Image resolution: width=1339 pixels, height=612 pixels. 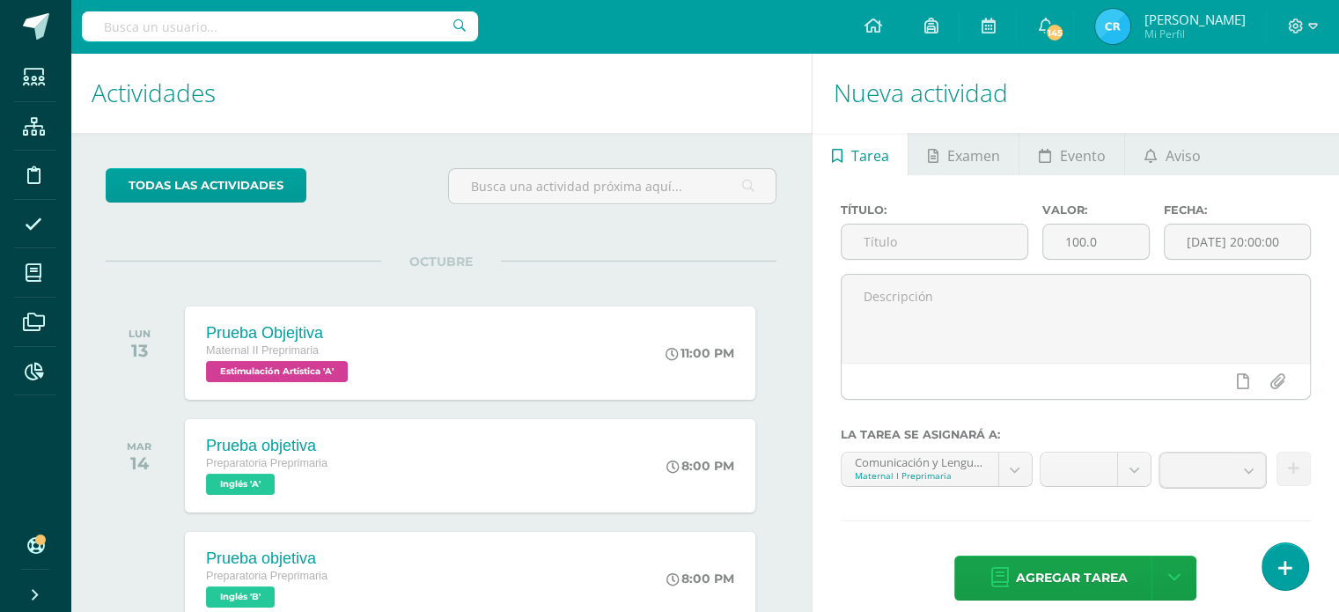 I want to click on input: Título, so click(x=934, y=241).